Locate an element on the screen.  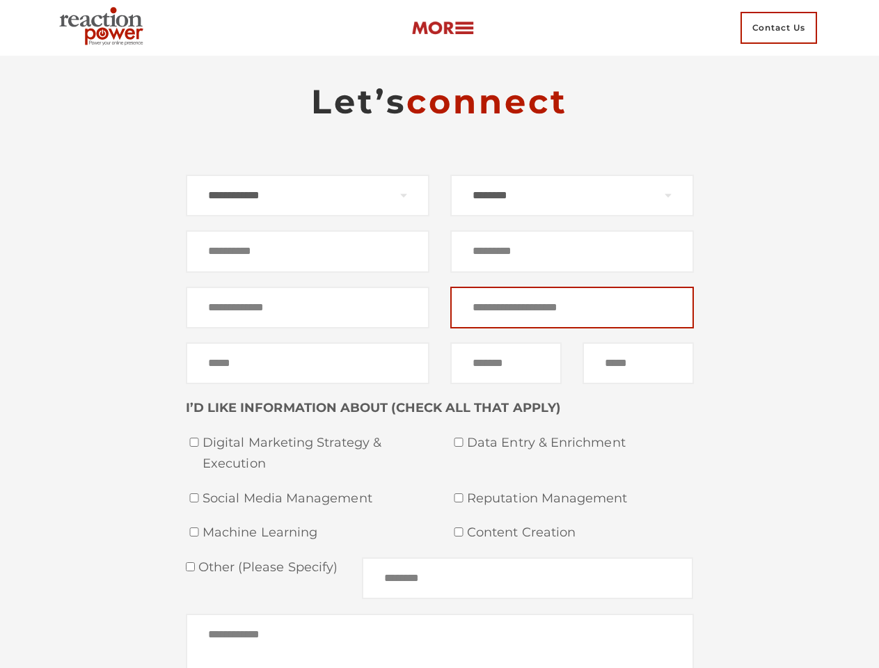
h2: Let’s is located at coordinates (440, 102).